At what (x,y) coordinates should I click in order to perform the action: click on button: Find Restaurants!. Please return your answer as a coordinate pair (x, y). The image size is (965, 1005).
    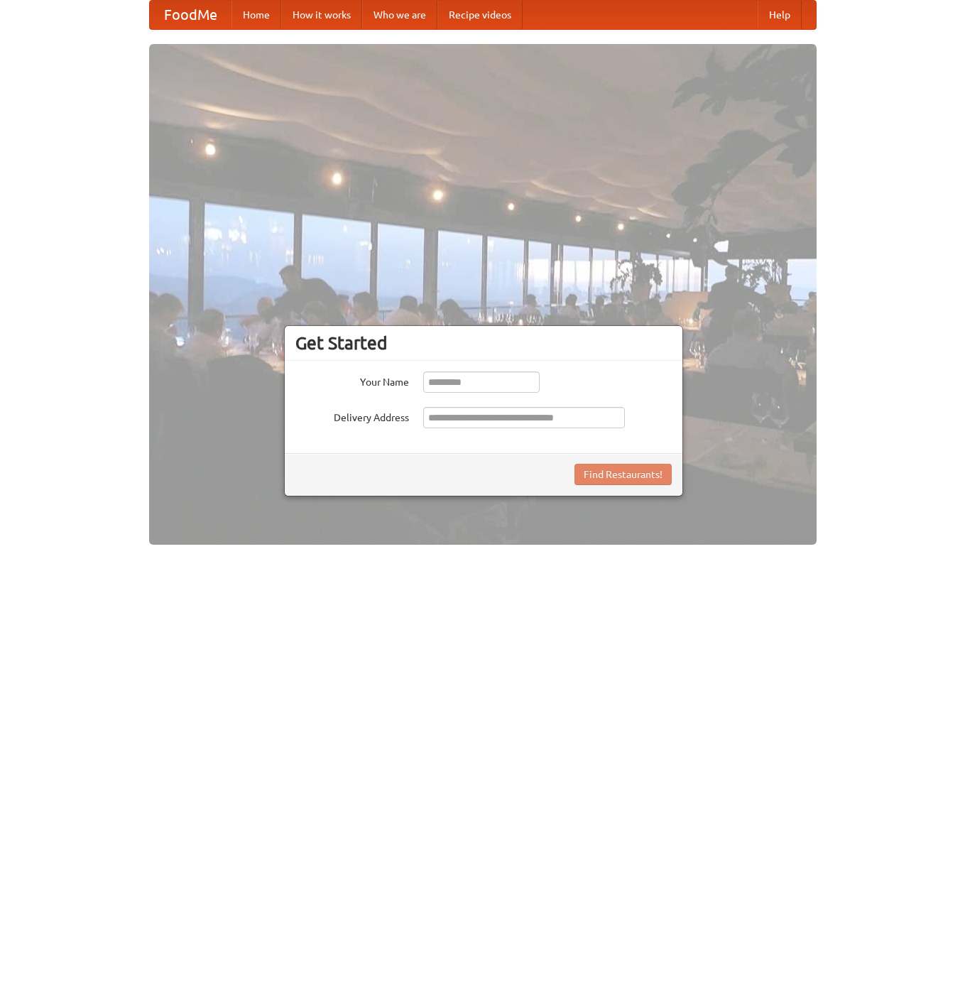
    Looking at the image, I should click on (623, 475).